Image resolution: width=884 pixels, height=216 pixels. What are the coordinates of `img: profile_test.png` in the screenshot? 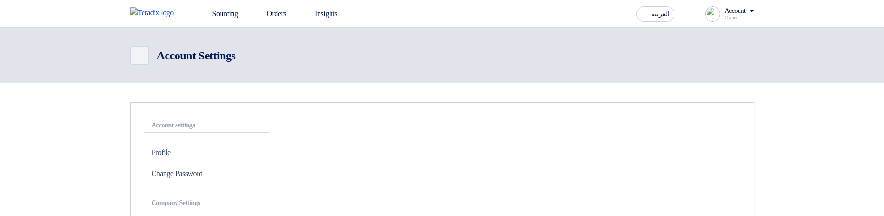 It's located at (713, 14).